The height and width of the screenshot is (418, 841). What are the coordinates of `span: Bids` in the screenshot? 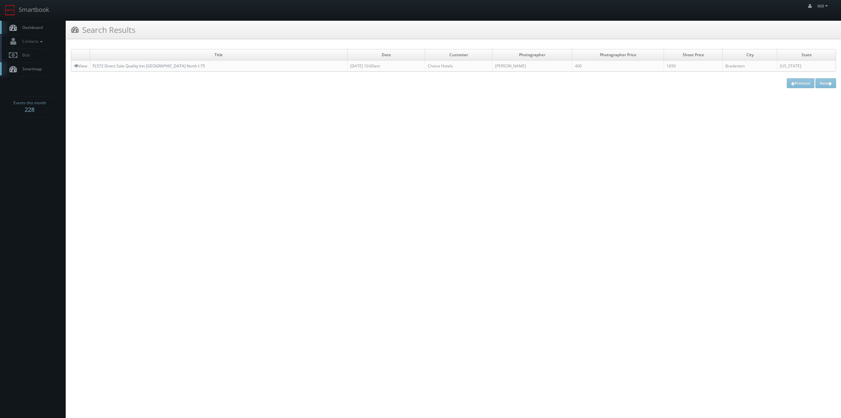 It's located at (25, 55).